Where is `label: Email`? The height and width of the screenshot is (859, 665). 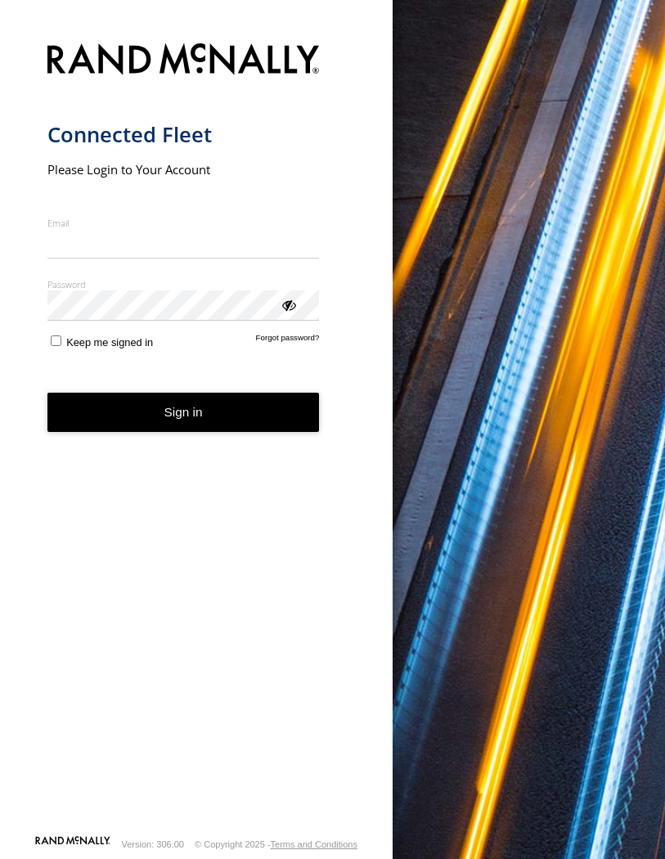
label: Email is located at coordinates (183, 222).